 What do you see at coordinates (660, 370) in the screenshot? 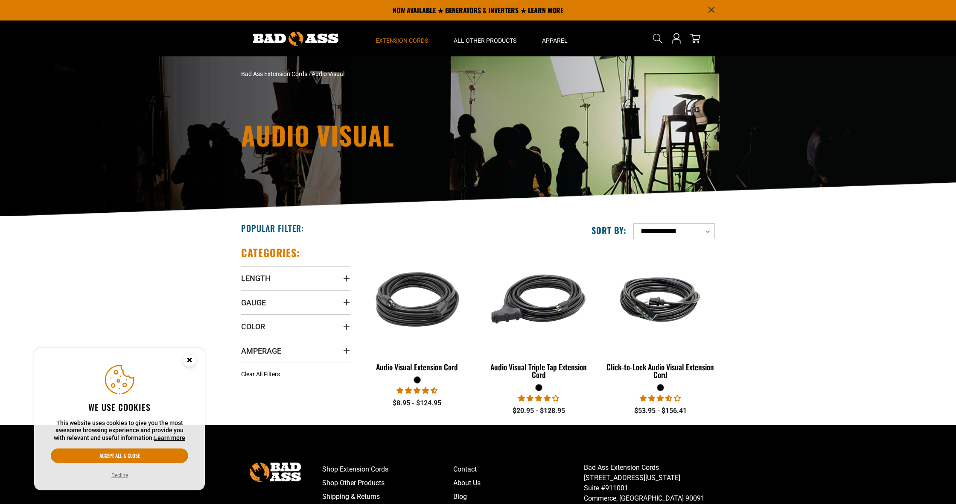
I see `div: Click-to-Lock Audio Visual Extension Cord` at bounding box center [660, 370].